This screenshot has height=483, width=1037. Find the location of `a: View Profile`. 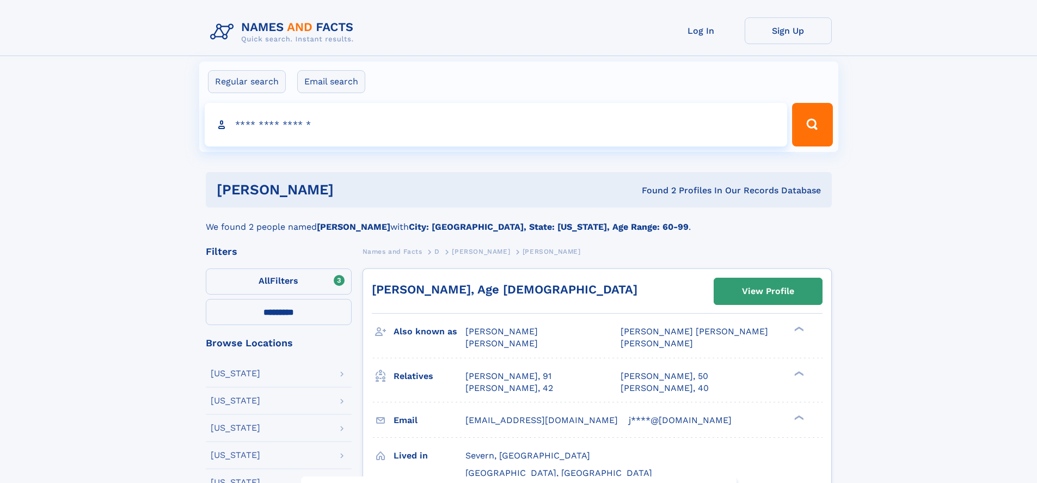

a: View Profile is located at coordinates (768, 291).